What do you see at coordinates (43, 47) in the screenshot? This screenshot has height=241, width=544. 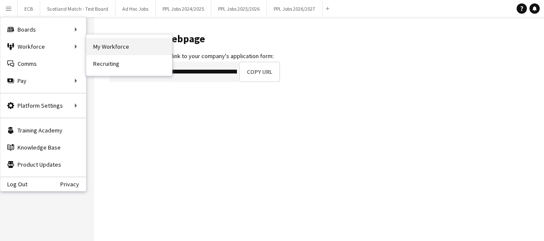 I see `div: Workforce` at bounding box center [43, 47].